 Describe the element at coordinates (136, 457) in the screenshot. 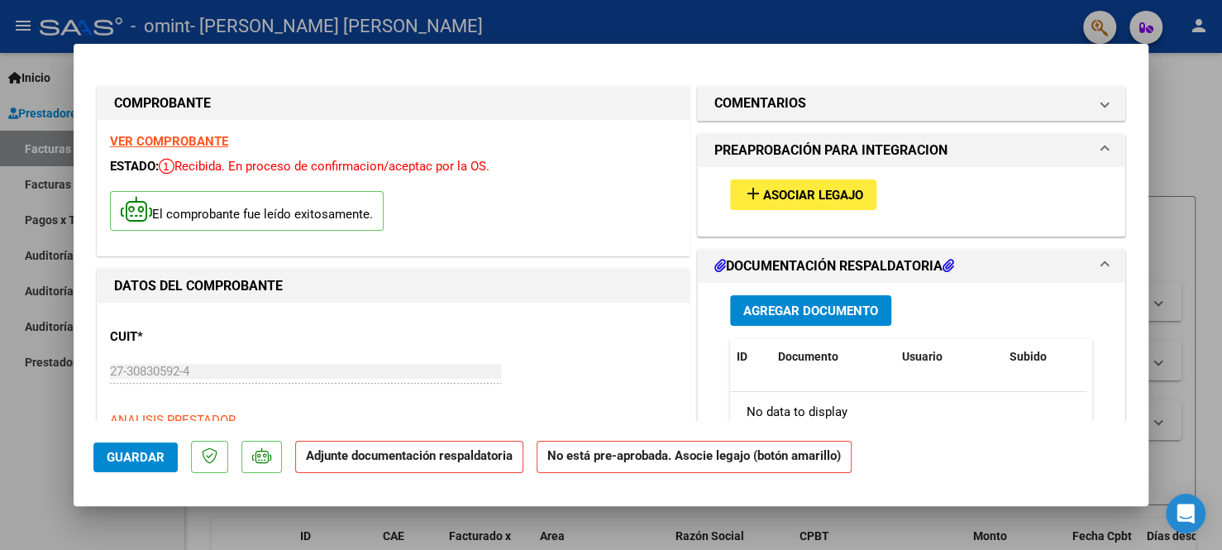

I see `span: Guardar` at that location.